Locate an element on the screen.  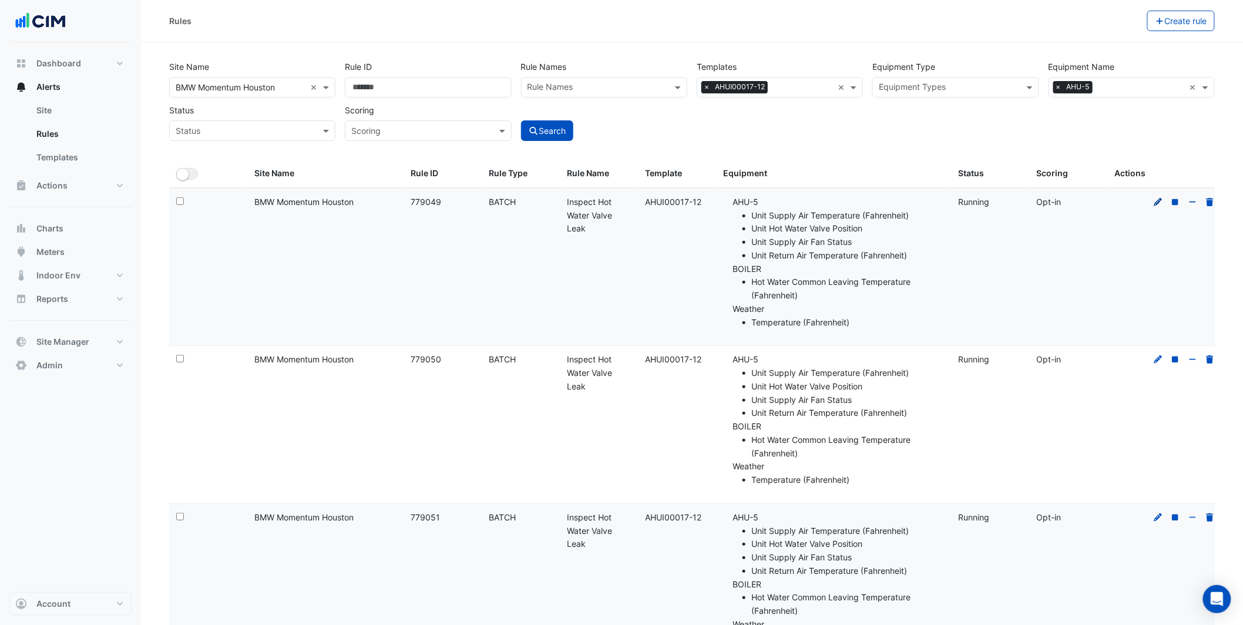
button: Create rule is located at coordinates (1182, 21).